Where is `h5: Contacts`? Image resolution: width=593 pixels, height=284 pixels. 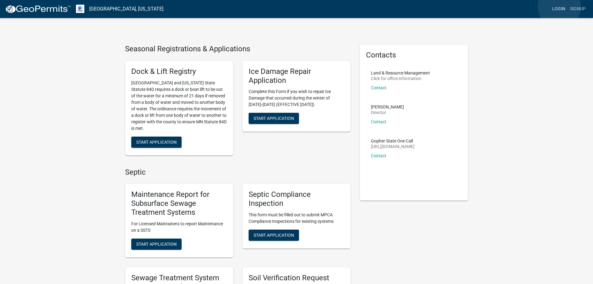
h5: Contacts is located at coordinates (414, 55).